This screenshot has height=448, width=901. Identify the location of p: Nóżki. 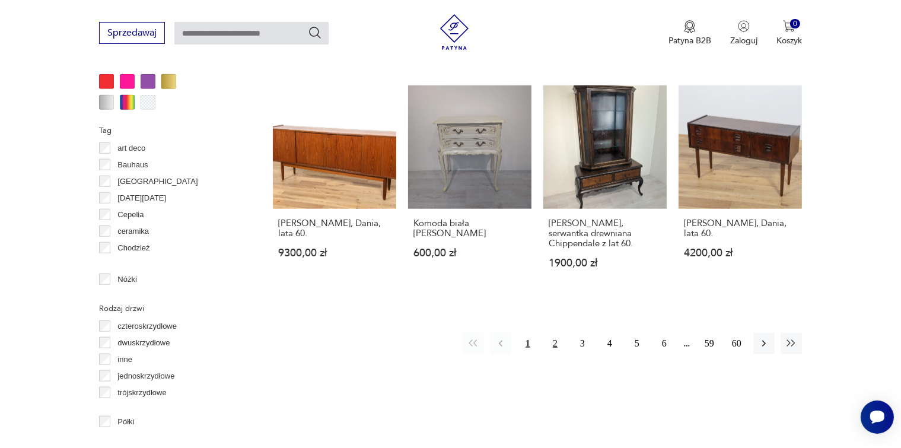
(127, 279).